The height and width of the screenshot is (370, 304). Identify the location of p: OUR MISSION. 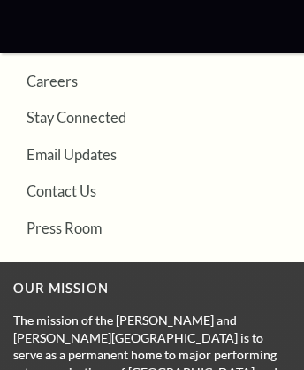
(150, 289).